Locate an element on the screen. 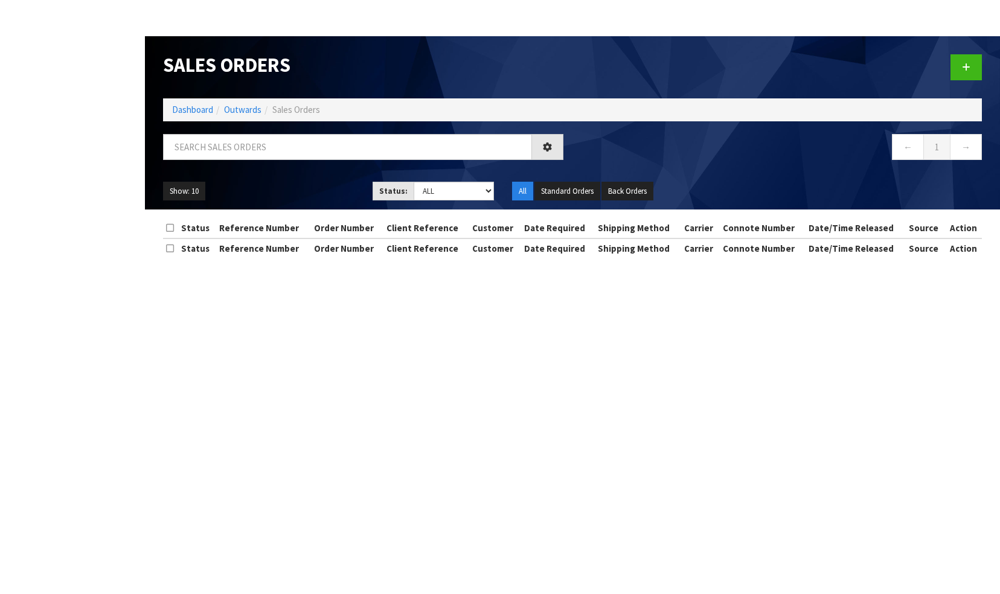  a: 1 is located at coordinates (936, 147).